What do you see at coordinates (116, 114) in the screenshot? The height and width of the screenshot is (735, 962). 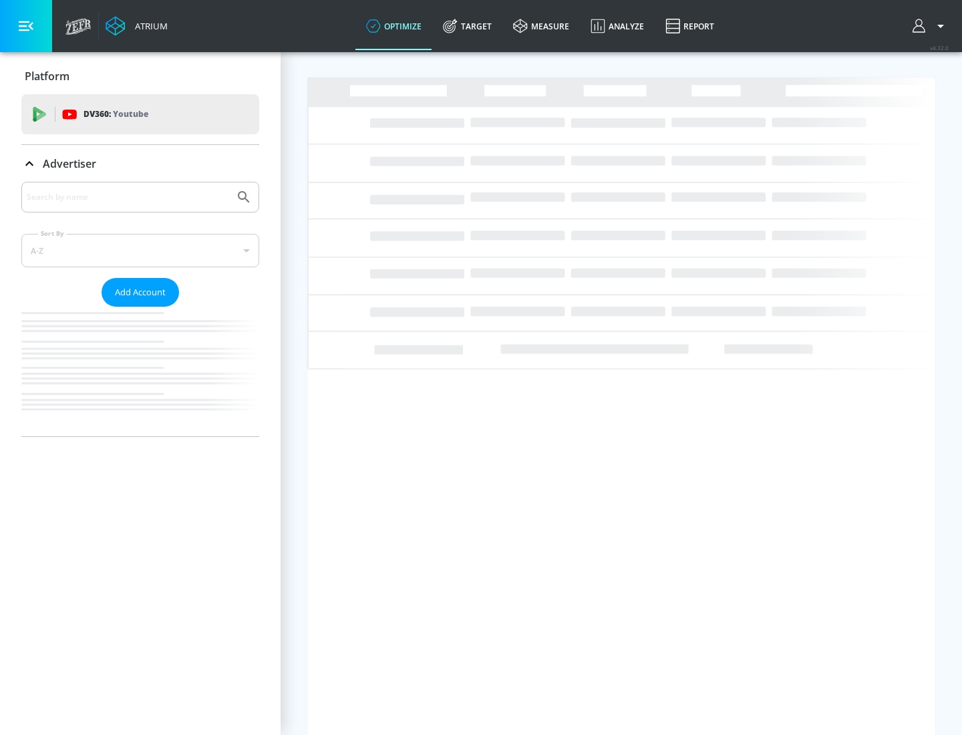 I see `p: DV360:` at bounding box center [116, 114].